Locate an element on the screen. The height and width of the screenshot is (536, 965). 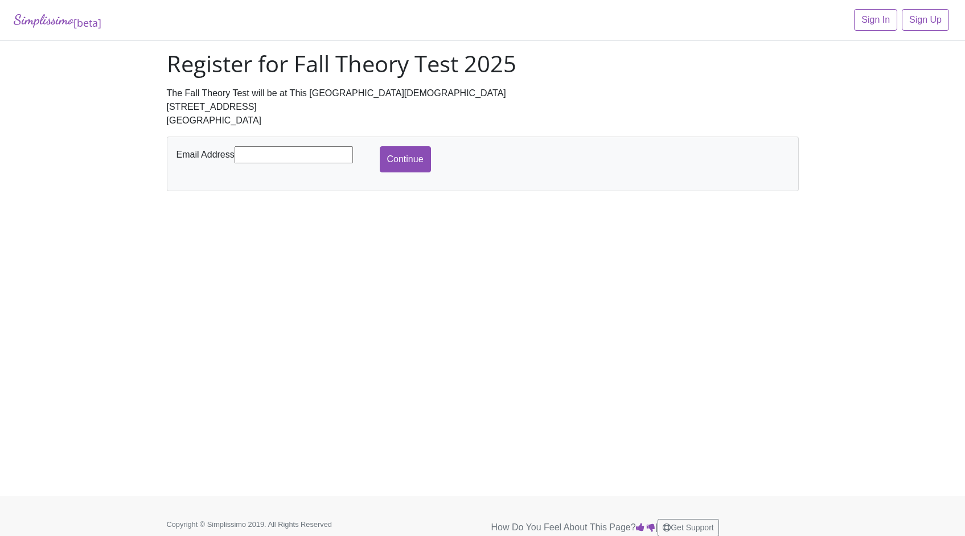
a: Simplissimo[beta] is located at coordinates (57, 20).